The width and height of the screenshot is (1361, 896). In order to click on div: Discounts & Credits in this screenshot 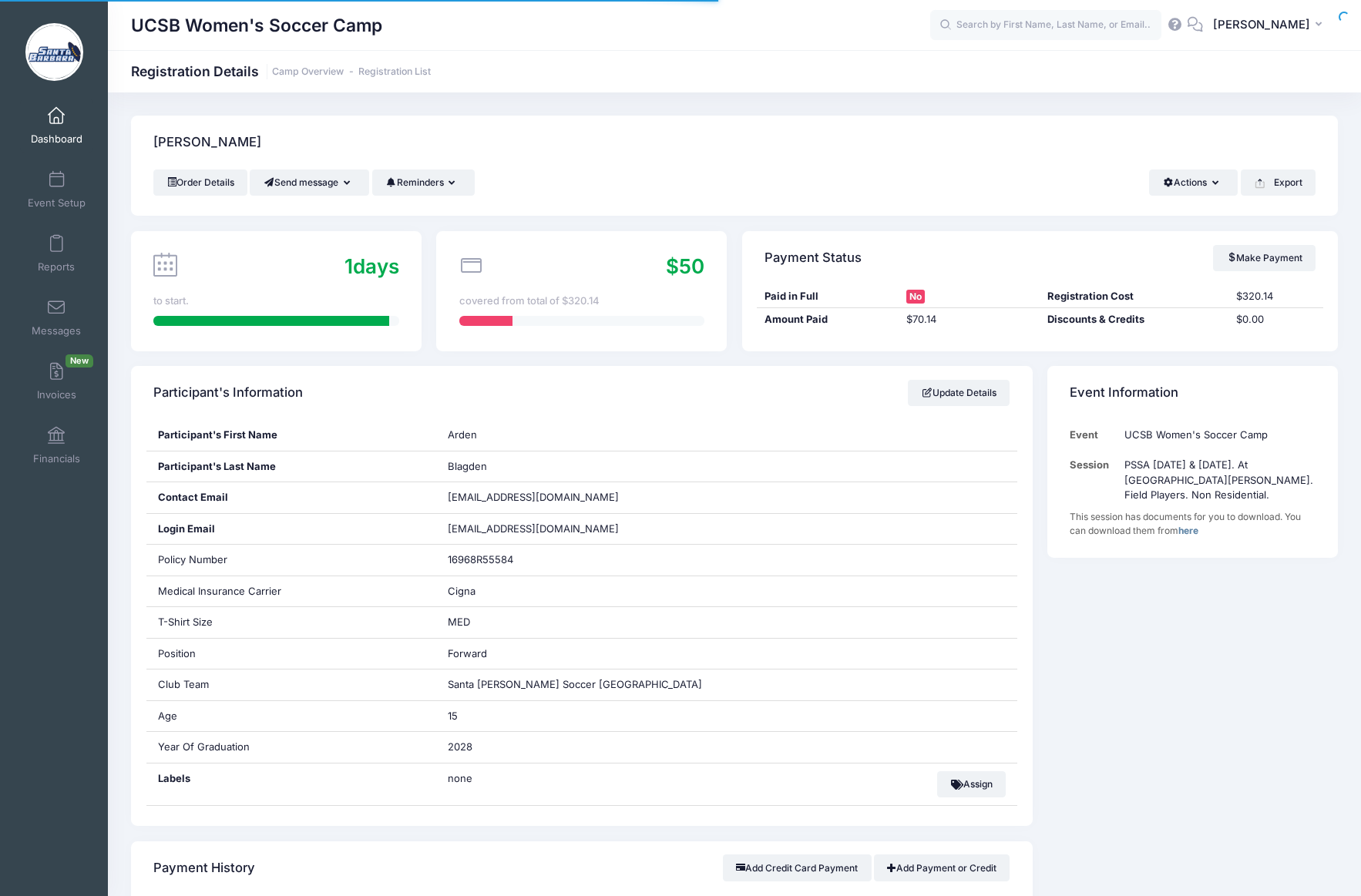, I will do `click(1134, 320)`.